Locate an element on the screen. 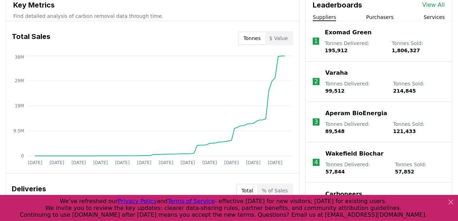 Image resolution: width=458 pixels, height=221 pixels. span: 195,912 is located at coordinates (336, 50).